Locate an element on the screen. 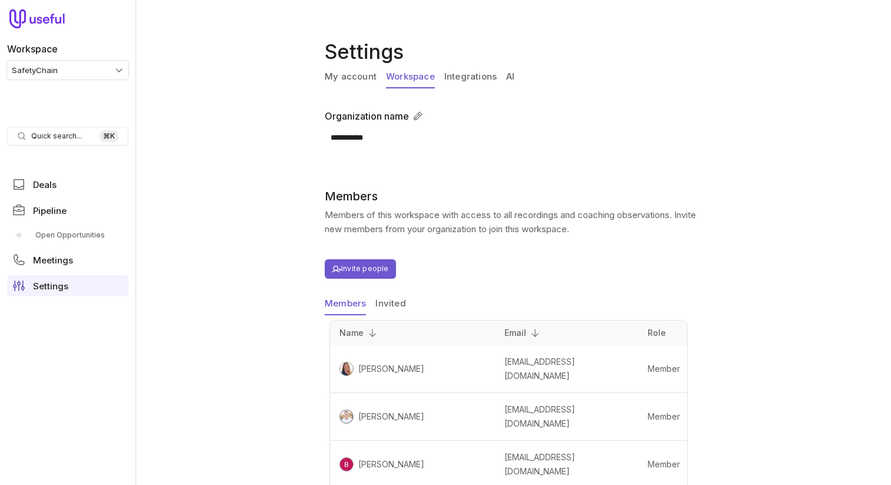 Image resolution: width=891 pixels, height=485 pixels. h2: Members is located at coordinates (511, 196).